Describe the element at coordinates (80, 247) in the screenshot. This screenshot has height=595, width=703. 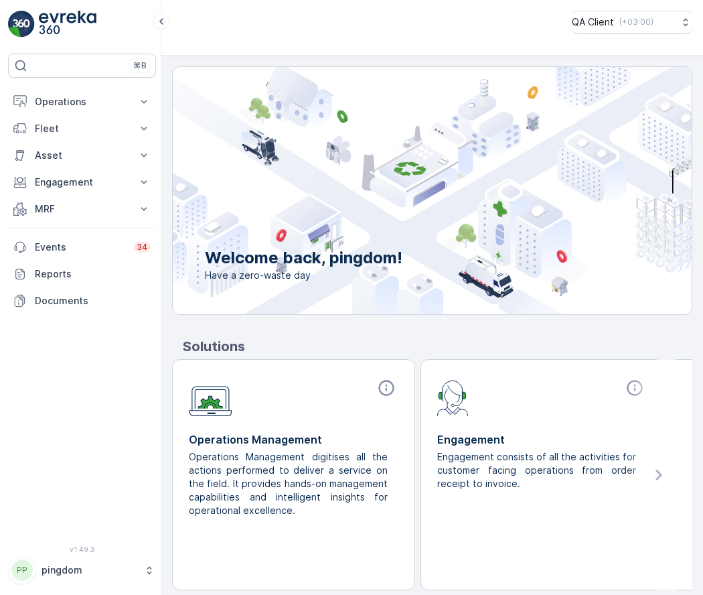
I see `p: Events` at that location.